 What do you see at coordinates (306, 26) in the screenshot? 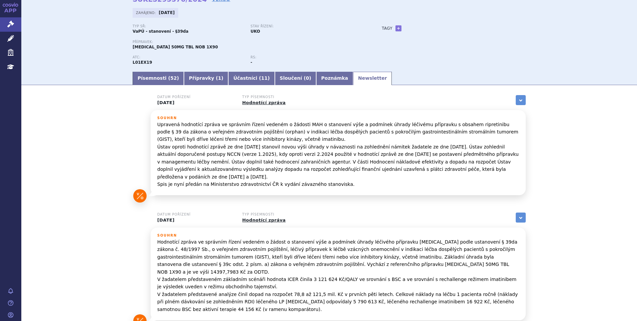
I see `p: Stav řízení:` at bounding box center [306, 26].